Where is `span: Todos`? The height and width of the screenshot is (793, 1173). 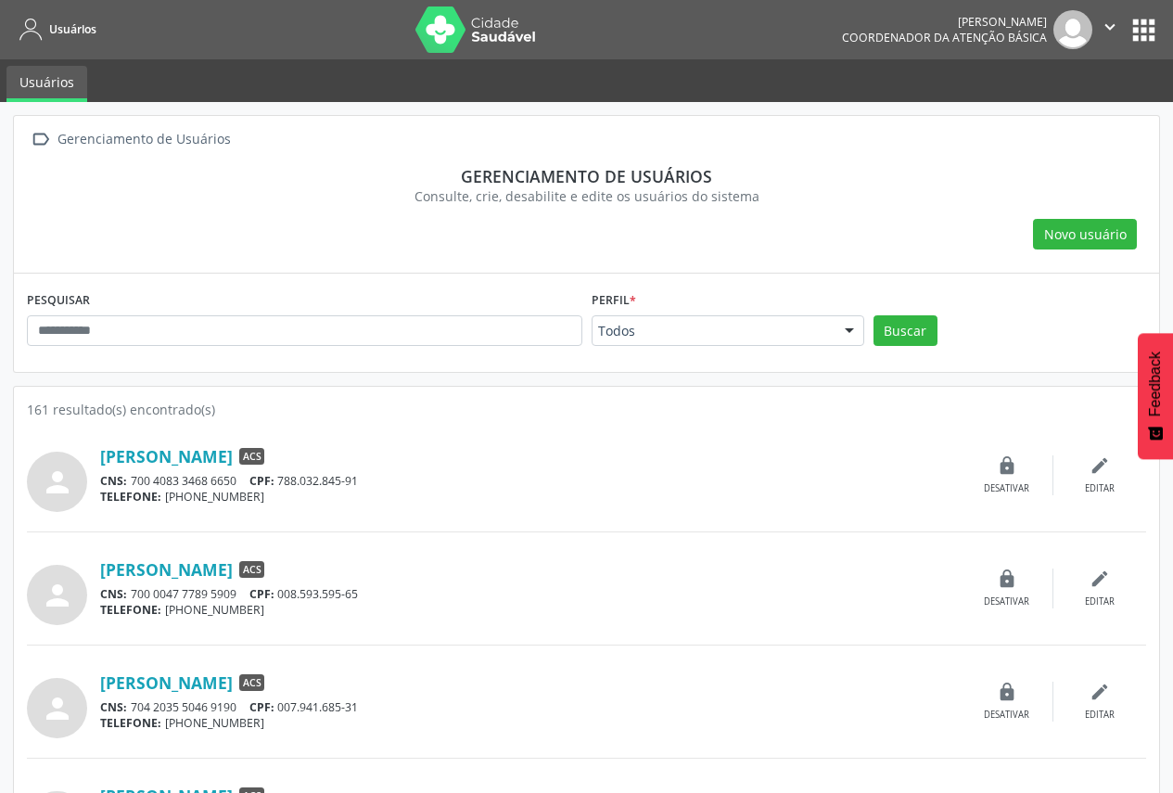 span: Todos is located at coordinates (712, 331).